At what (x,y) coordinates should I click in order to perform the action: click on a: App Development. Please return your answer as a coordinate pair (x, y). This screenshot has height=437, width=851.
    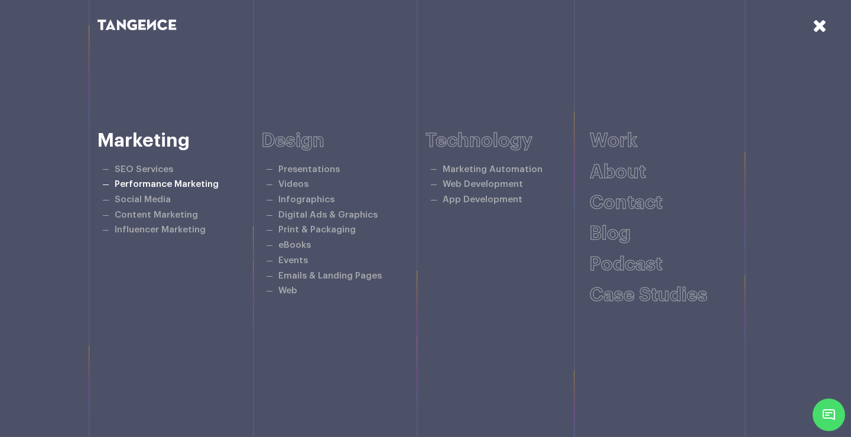
    Looking at the image, I should click on (482, 199).